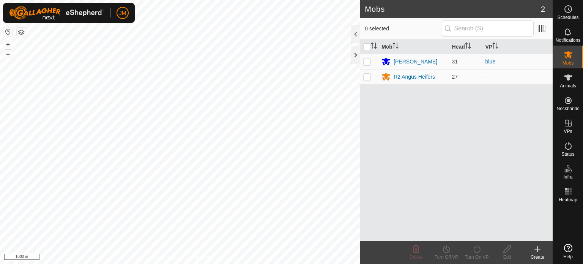 This screenshot has height=264, width=583. I want to click on span: Notifications, so click(568, 40).